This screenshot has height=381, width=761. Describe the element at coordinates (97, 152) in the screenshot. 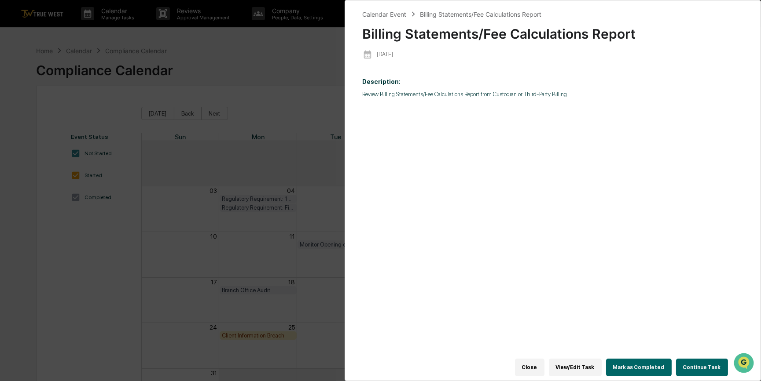

I see `span: Pylon` at that location.